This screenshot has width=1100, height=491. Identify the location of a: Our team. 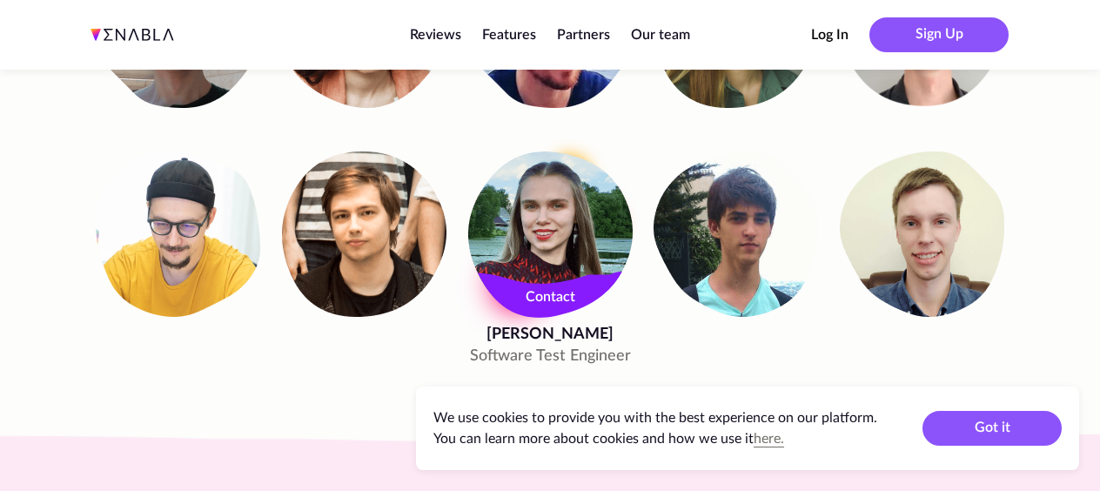
(661, 35).